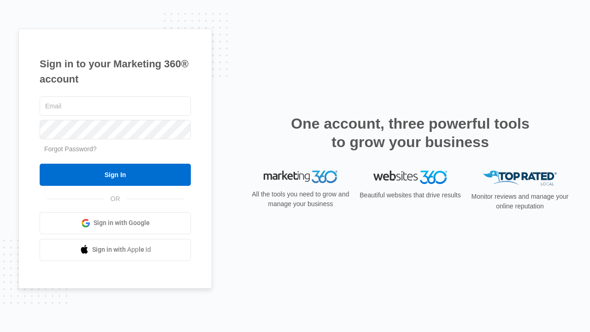  What do you see at coordinates (115, 71) in the screenshot?
I see `h1: Sign in to your Marketing 360® account` at bounding box center [115, 71].